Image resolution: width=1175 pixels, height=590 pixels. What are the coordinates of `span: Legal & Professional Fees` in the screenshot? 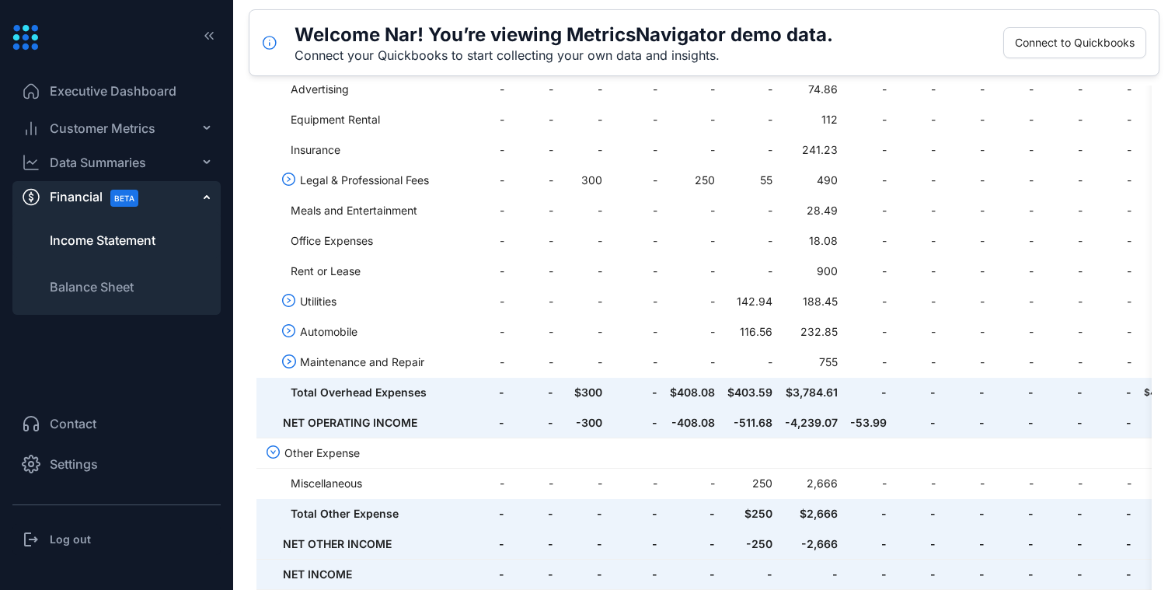 It's located at (378, 180).